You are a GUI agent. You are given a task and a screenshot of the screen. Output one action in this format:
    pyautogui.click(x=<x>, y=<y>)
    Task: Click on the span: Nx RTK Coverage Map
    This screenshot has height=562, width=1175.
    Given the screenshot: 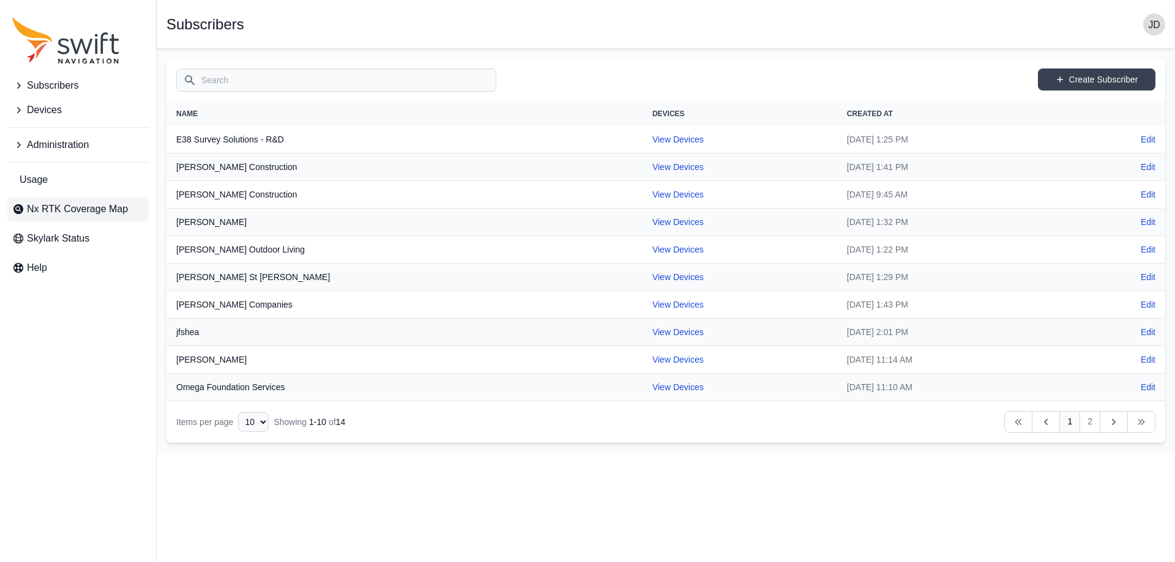 What is the action you would take?
    pyautogui.click(x=77, y=209)
    